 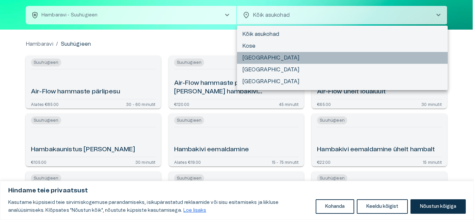 What do you see at coordinates (237, 191) in the screenshot?
I see `p: Hindame teie privaatsust` at bounding box center [237, 191].